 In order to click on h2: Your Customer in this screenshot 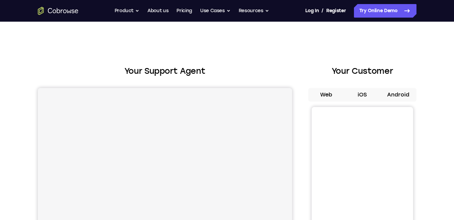, I will do `click(362, 71)`.